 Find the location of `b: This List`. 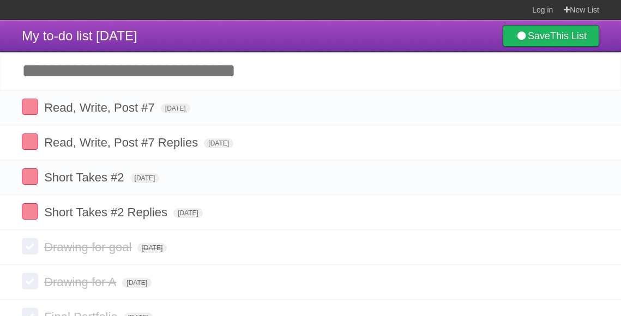

b: This List is located at coordinates (568, 36).